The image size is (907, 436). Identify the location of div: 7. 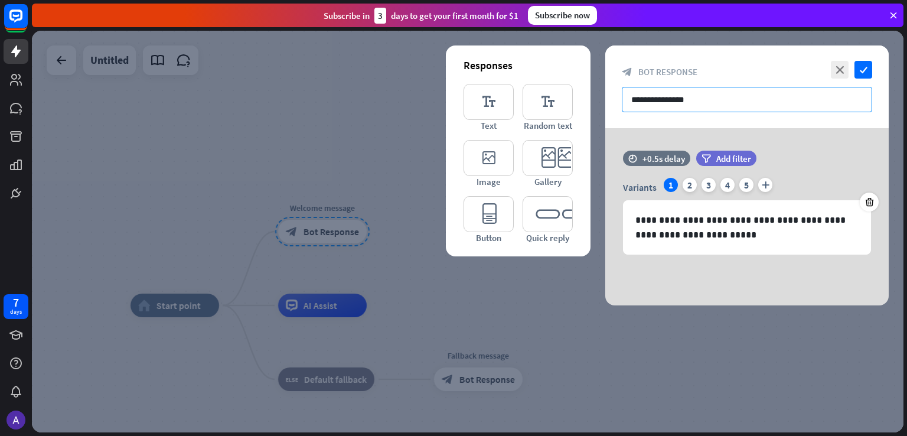
(16, 302).